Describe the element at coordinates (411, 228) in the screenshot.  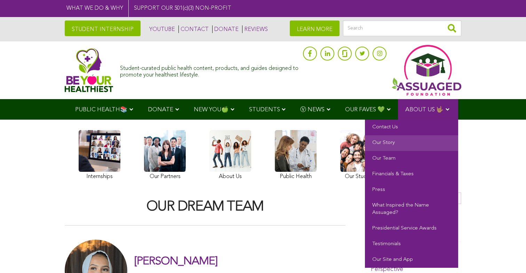
I see `a: Presidential Service Awards` at that location.